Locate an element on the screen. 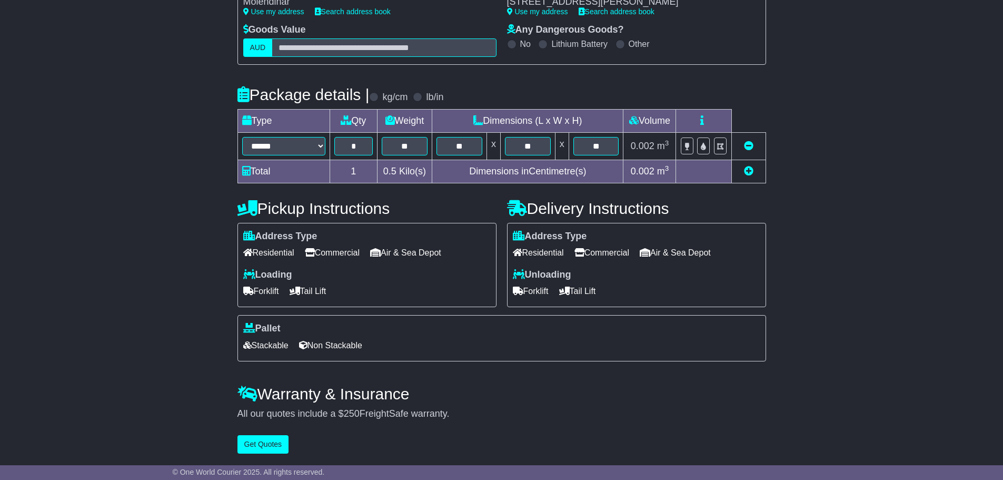  td: Dimensions (L x W x H) is located at coordinates (528, 121).